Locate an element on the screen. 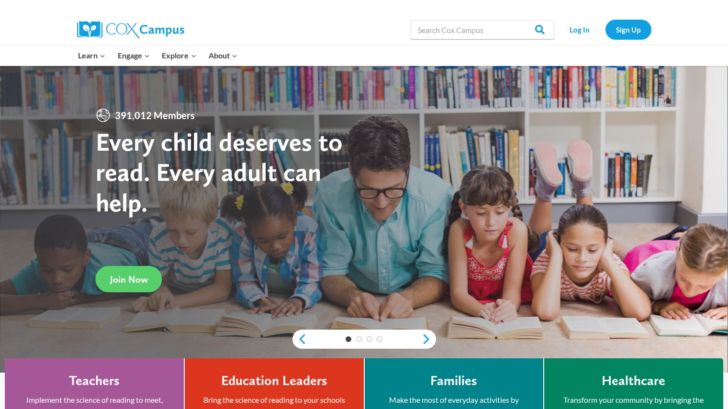 The image size is (728, 409). span: Learn is located at coordinates (91, 56).